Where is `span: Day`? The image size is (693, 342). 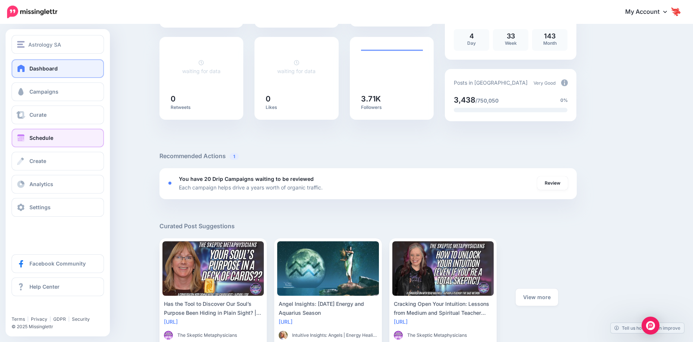 span: Day is located at coordinates (472, 43).